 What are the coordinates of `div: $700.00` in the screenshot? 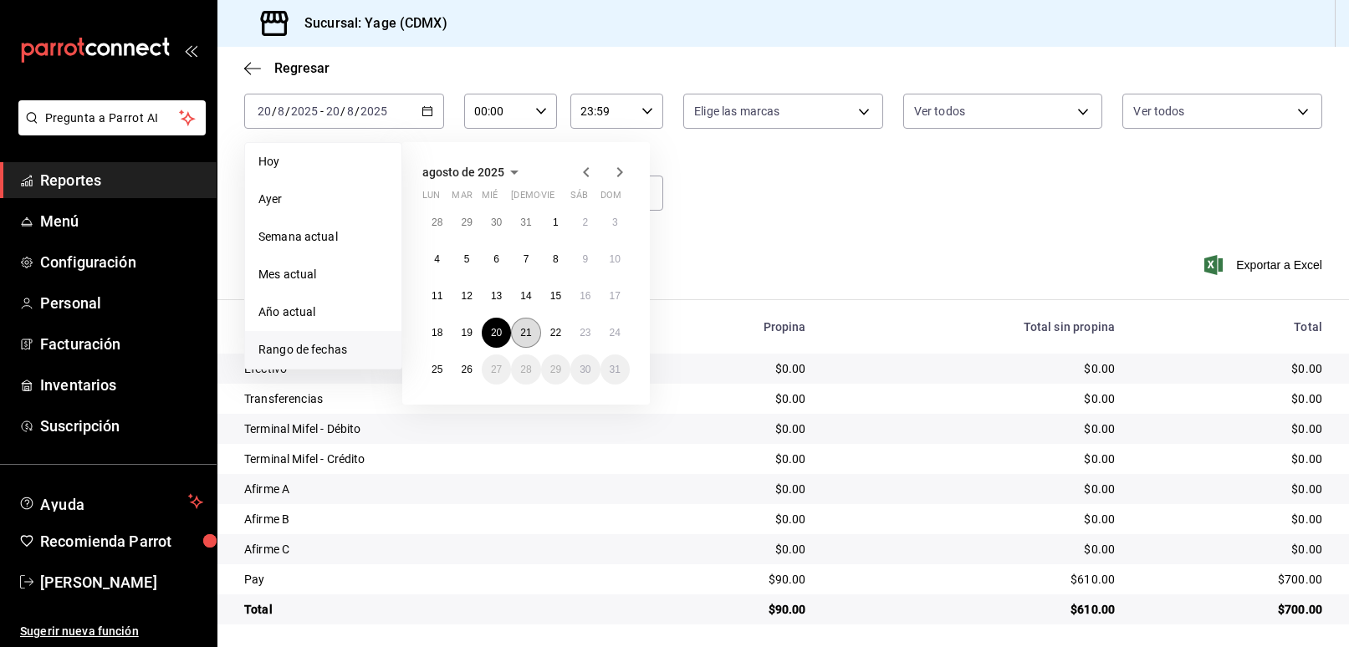 It's located at (1232, 580).